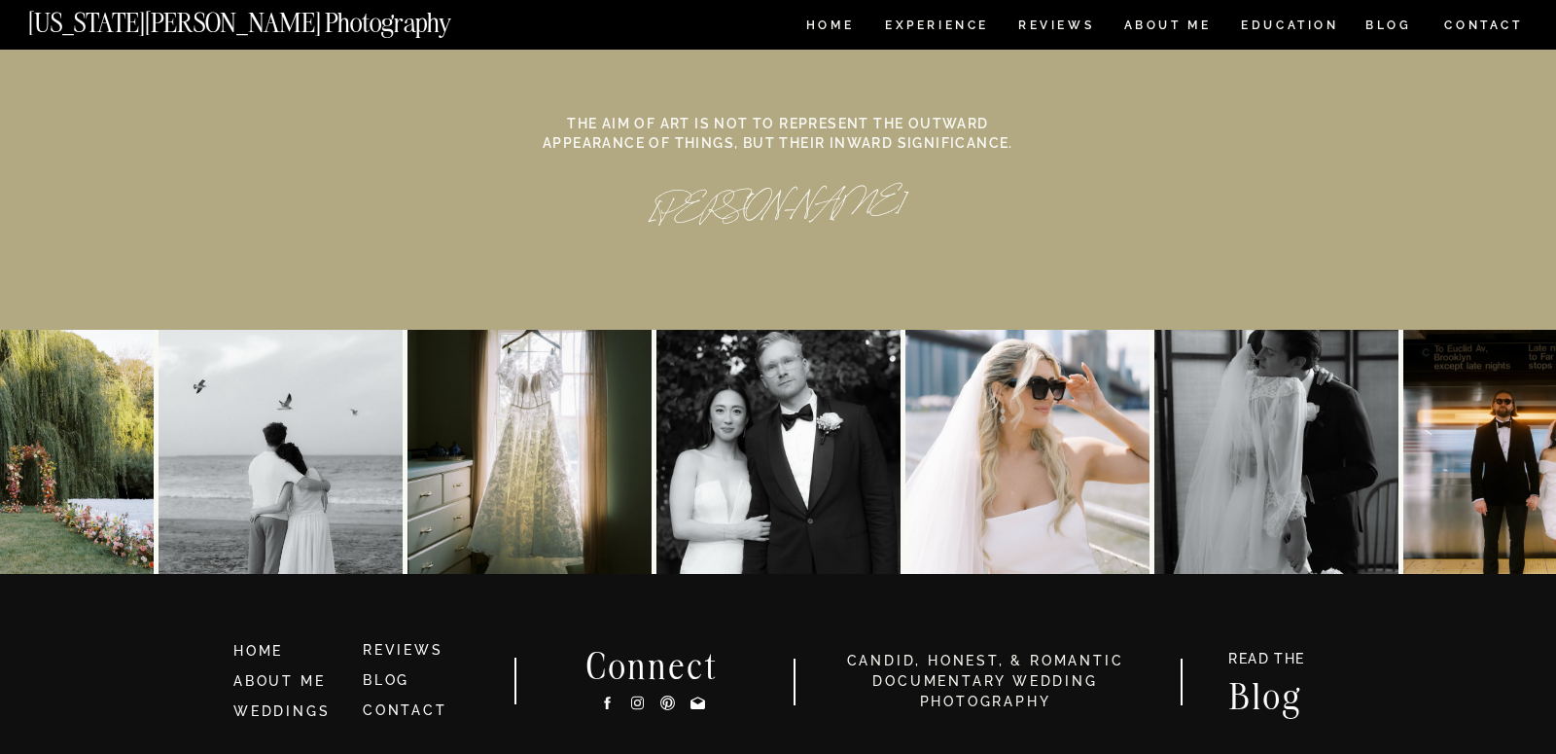 The image size is (1556, 754). I want to click on nav: CONTACT, so click(1483, 25).